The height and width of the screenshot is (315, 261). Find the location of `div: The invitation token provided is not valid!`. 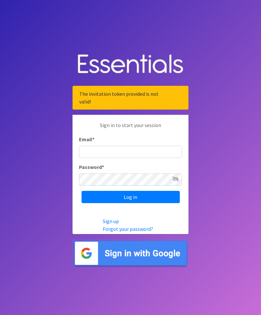

div: The invitation token provided is not valid! is located at coordinates (130, 98).